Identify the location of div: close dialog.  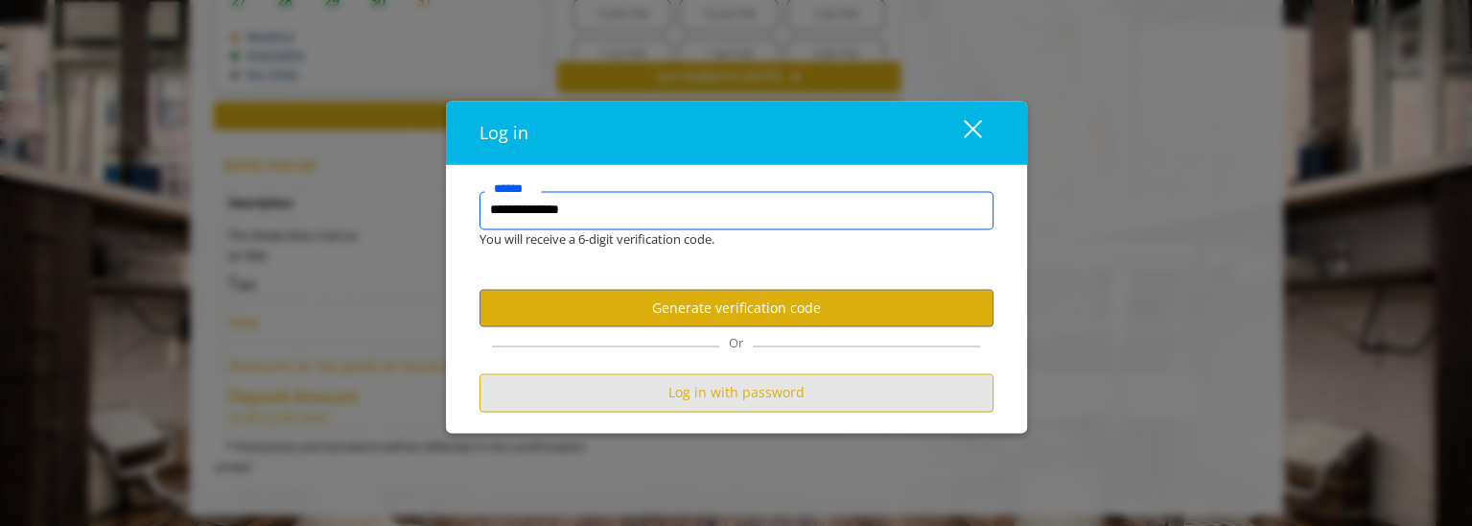
(961, 132).